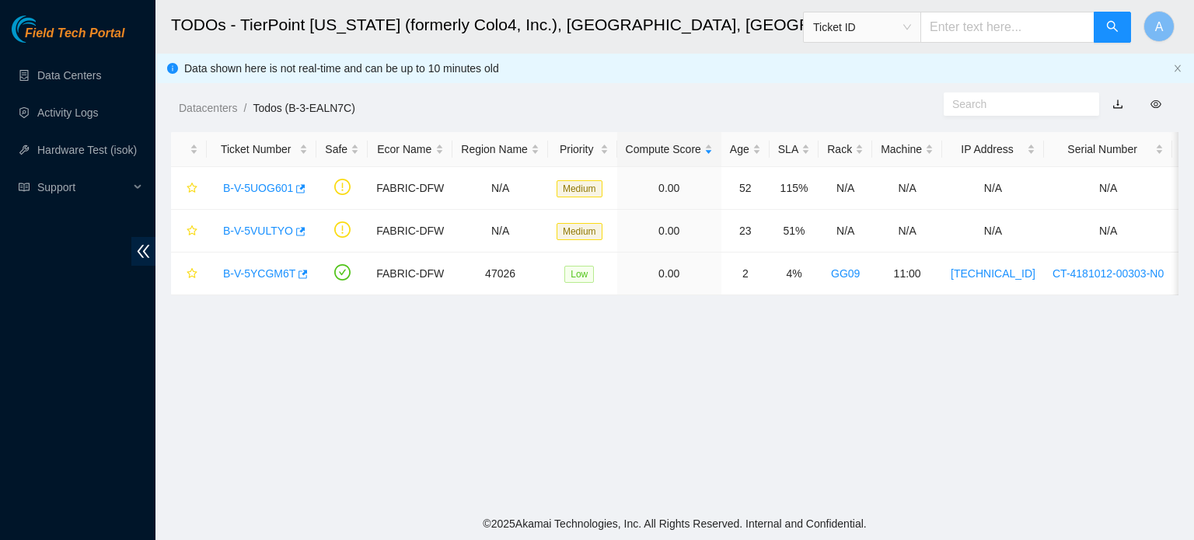  What do you see at coordinates (75, 33) in the screenshot?
I see `span: Field Tech Portal` at bounding box center [75, 33].